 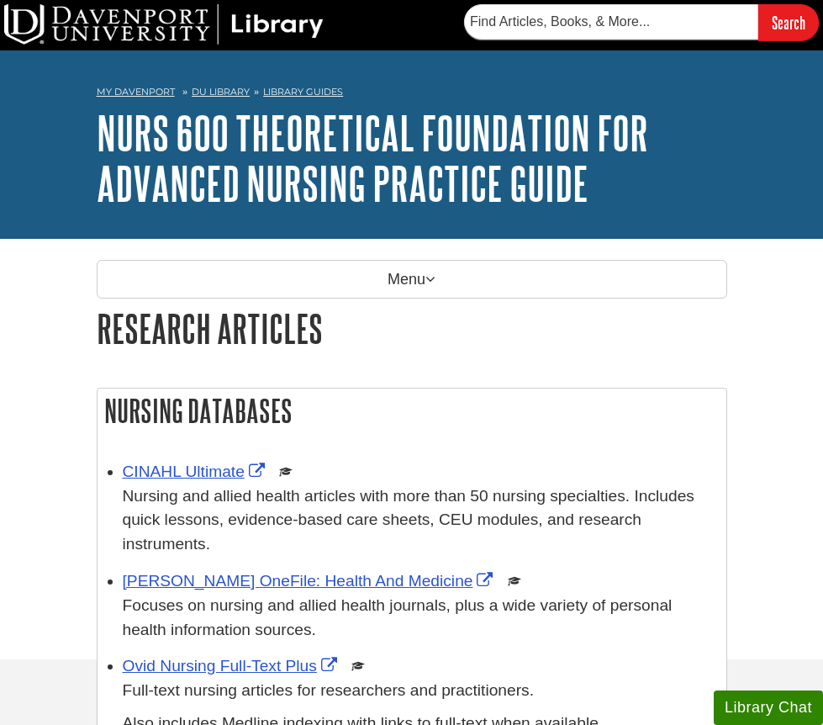 What do you see at coordinates (420, 690) in the screenshot?
I see `p: Full-text nursing articles for researchers and practitioners.` at bounding box center [420, 690].